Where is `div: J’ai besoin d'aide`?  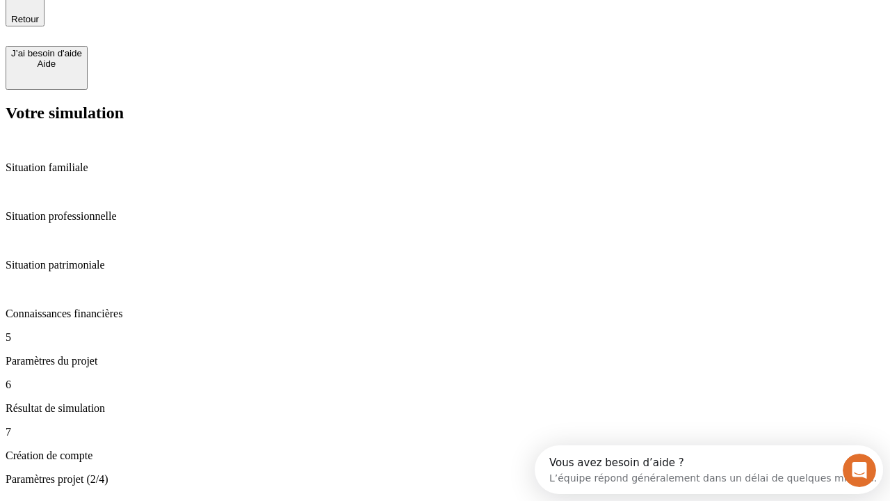
div: J’ai besoin d'aide is located at coordinates (47, 53).